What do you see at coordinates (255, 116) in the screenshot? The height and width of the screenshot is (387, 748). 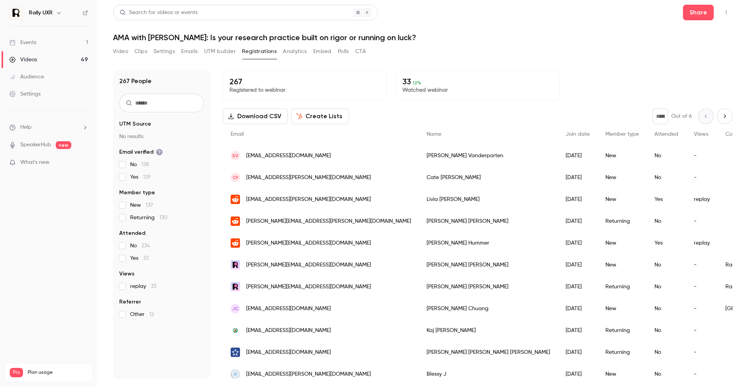 I see `button: Download CSV` at bounding box center [255, 116].